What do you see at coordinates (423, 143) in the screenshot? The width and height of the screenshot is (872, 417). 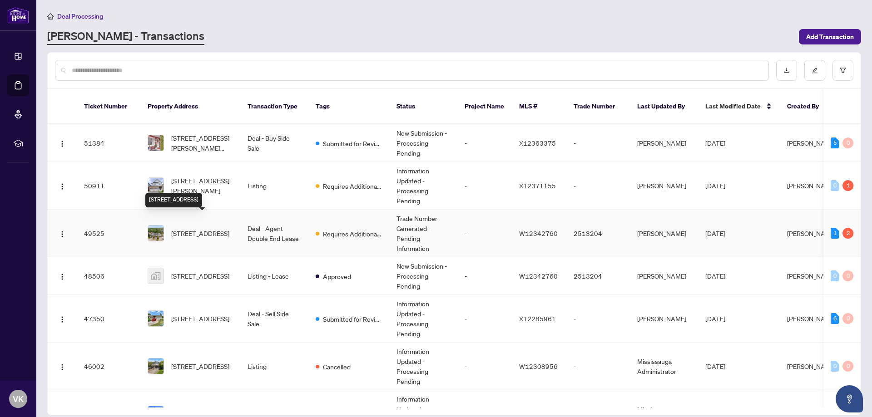 I see `td: New Submission - Processing Pending` at bounding box center [423, 143].